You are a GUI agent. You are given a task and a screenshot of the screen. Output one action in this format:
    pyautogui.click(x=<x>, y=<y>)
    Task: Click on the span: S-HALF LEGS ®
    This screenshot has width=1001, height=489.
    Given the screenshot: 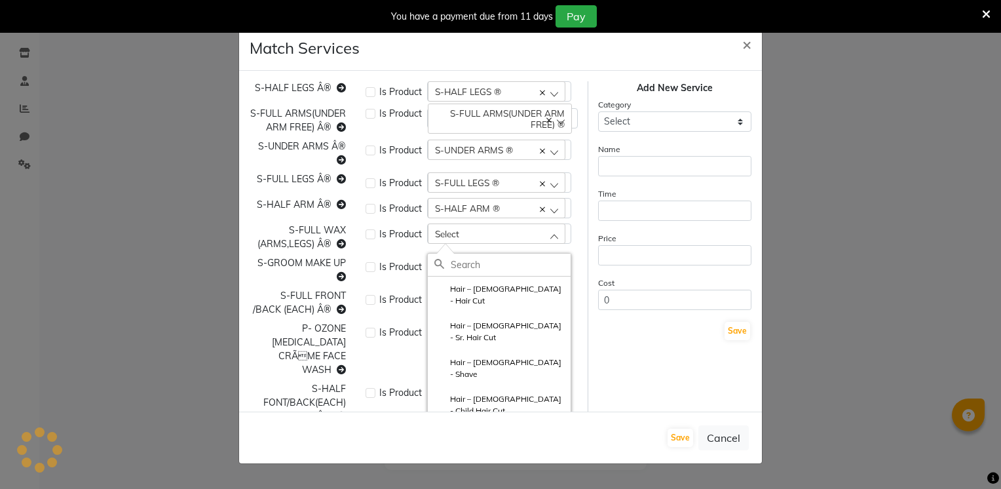 What is the action you would take?
    pyautogui.click(x=468, y=91)
    